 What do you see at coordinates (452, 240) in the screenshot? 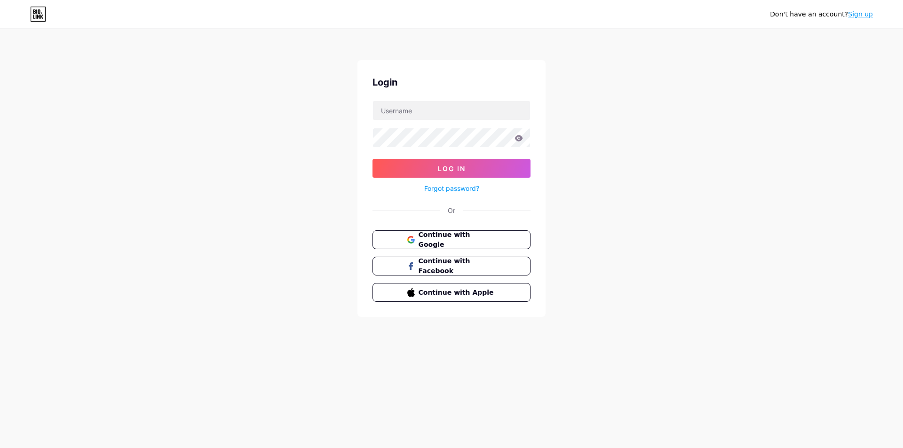
I see `button: Continue with Google` at bounding box center [452, 240].